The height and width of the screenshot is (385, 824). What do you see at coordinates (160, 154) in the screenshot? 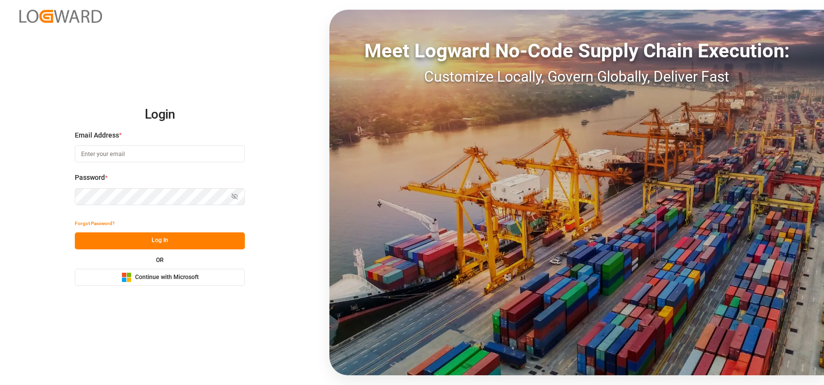
I see `input: Enter your email` at bounding box center [160, 154].